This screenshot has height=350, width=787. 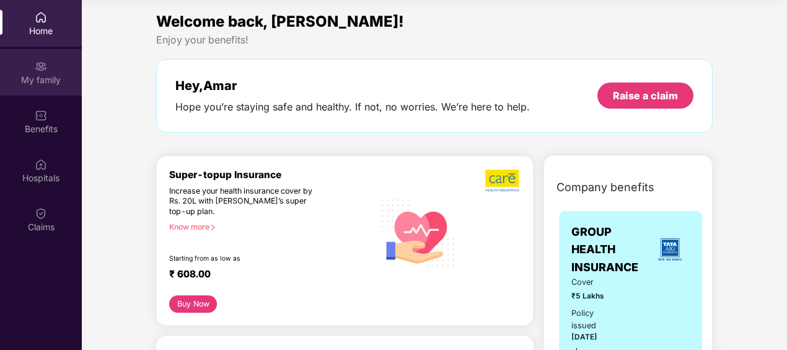 I want to click on img: svg+xml;base64,PHN2ZyB4bWxucz0iaHR0cDovL3d3dy53My5vcmcvMjAwMC9zdmciIHhtbG5zOnhsaW5rPSJodHRwOi8vd3..., so click(x=419, y=232).